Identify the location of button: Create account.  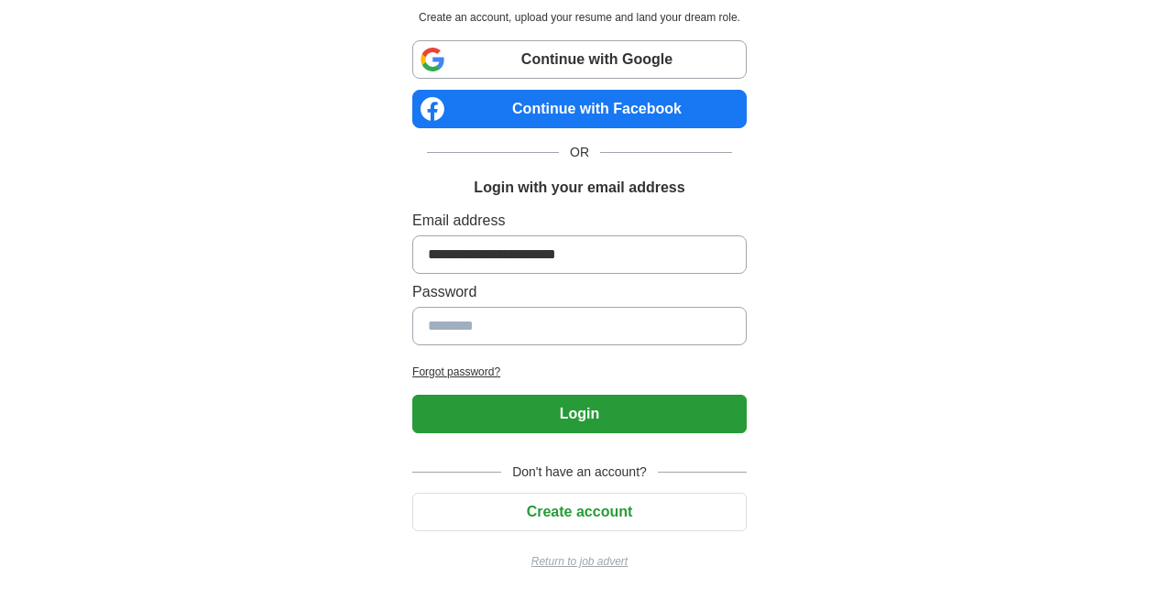
(579, 512).